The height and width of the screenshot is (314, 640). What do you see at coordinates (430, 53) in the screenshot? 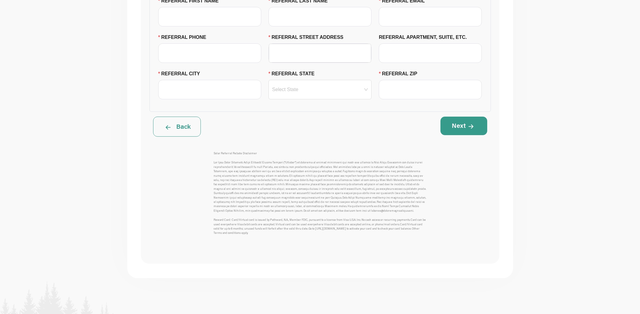
I see `input: REFERRAL APARTMENT, SUITE, ETC.` at bounding box center [430, 53].